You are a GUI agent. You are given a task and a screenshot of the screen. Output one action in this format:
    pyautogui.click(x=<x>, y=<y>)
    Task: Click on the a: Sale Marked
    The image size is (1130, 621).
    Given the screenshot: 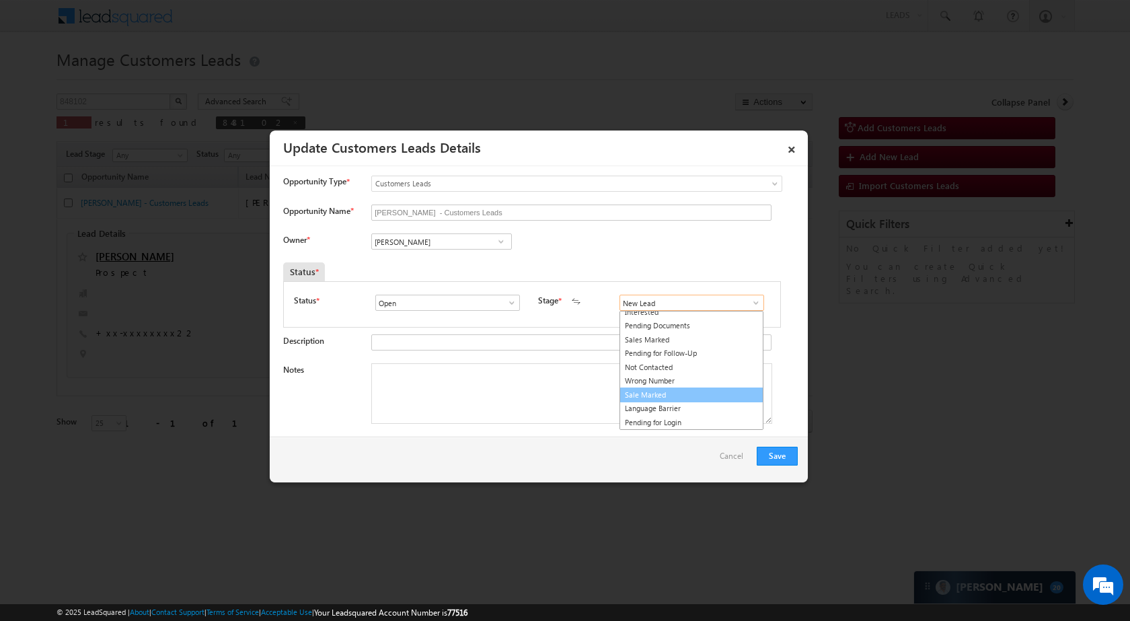 What is the action you would take?
    pyautogui.click(x=691, y=395)
    